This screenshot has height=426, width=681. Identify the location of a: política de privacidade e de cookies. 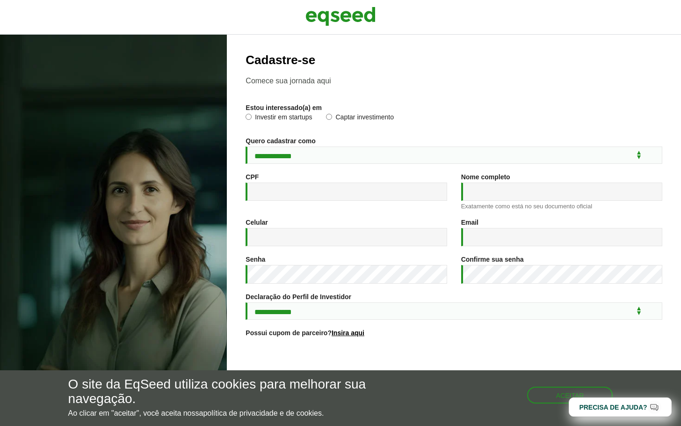
(262, 413).